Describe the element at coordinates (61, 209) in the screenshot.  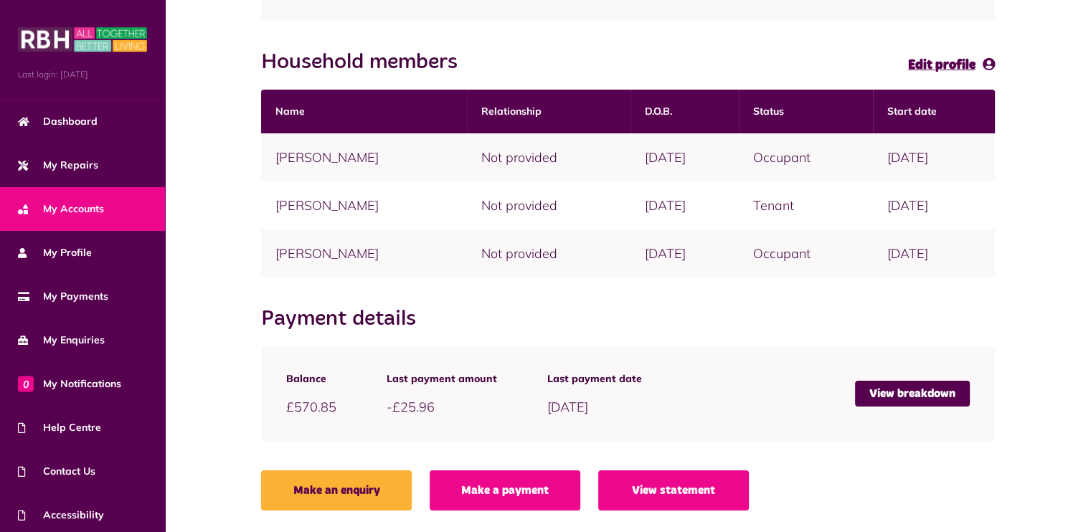
I see `span: My Accounts` at that location.